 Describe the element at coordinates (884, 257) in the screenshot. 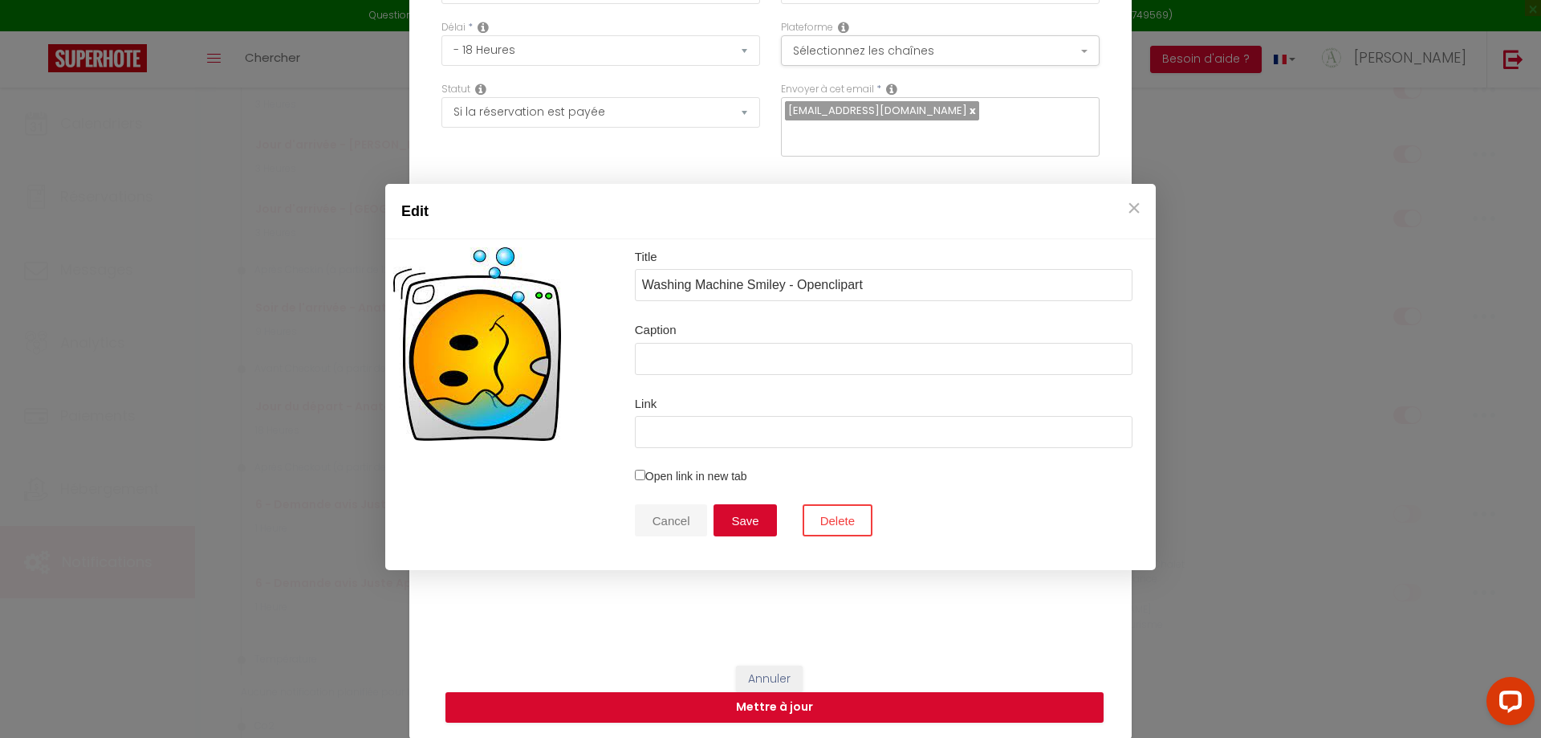

I see `label: Title` at that location.